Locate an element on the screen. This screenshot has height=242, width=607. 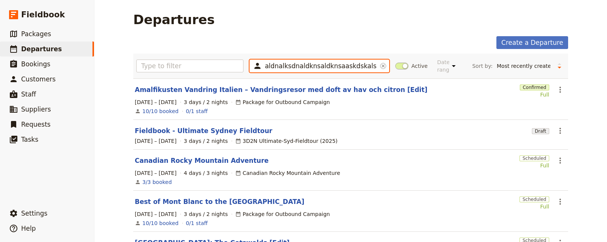
input: Assigned to is located at coordinates (321, 66).